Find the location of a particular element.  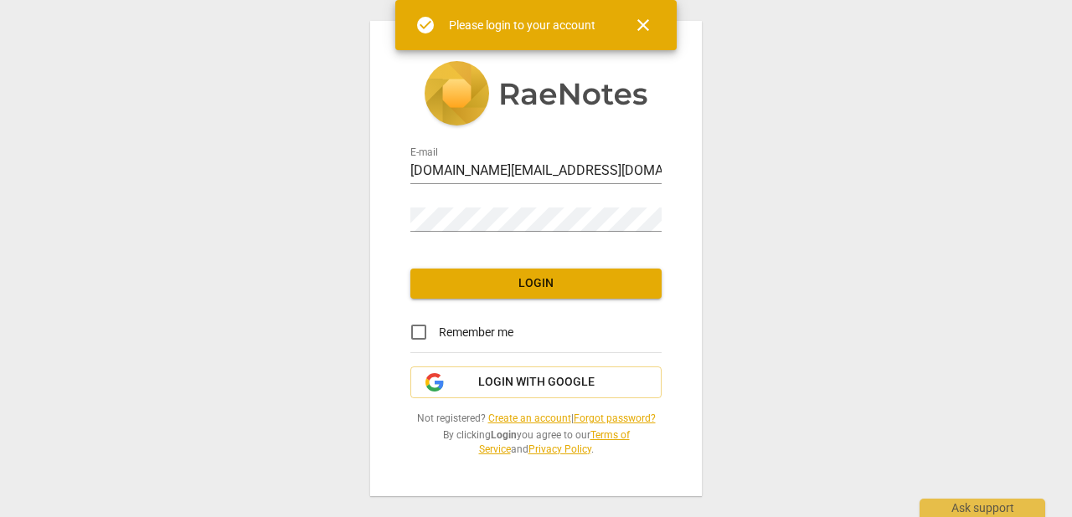

span: check_circle is located at coordinates (425, 25).